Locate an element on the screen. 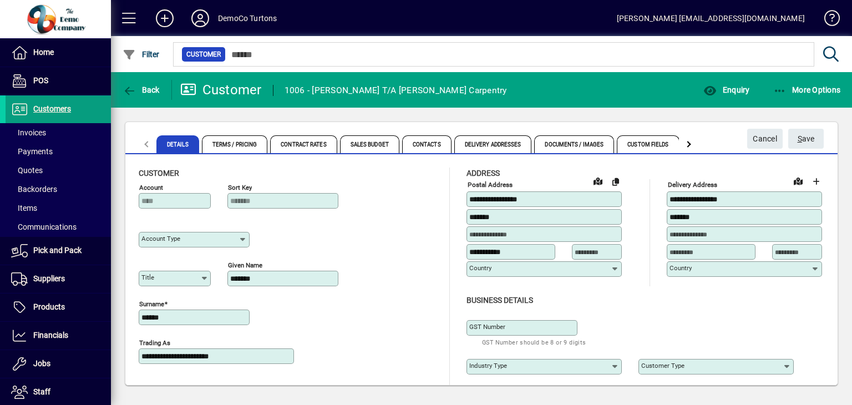  span: Business details is located at coordinates (500, 300).